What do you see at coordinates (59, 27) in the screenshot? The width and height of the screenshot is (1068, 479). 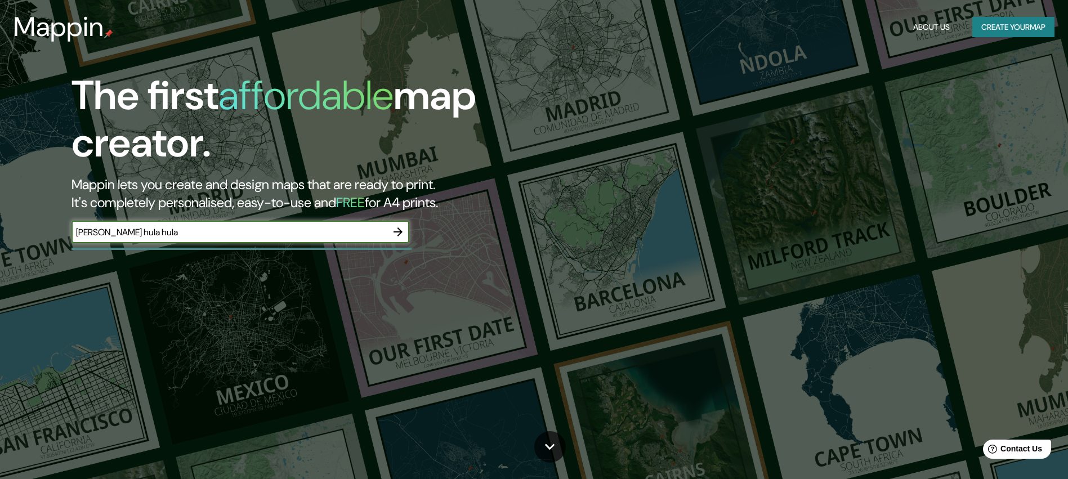 I see `h3: Mappin` at bounding box center [59, 27].